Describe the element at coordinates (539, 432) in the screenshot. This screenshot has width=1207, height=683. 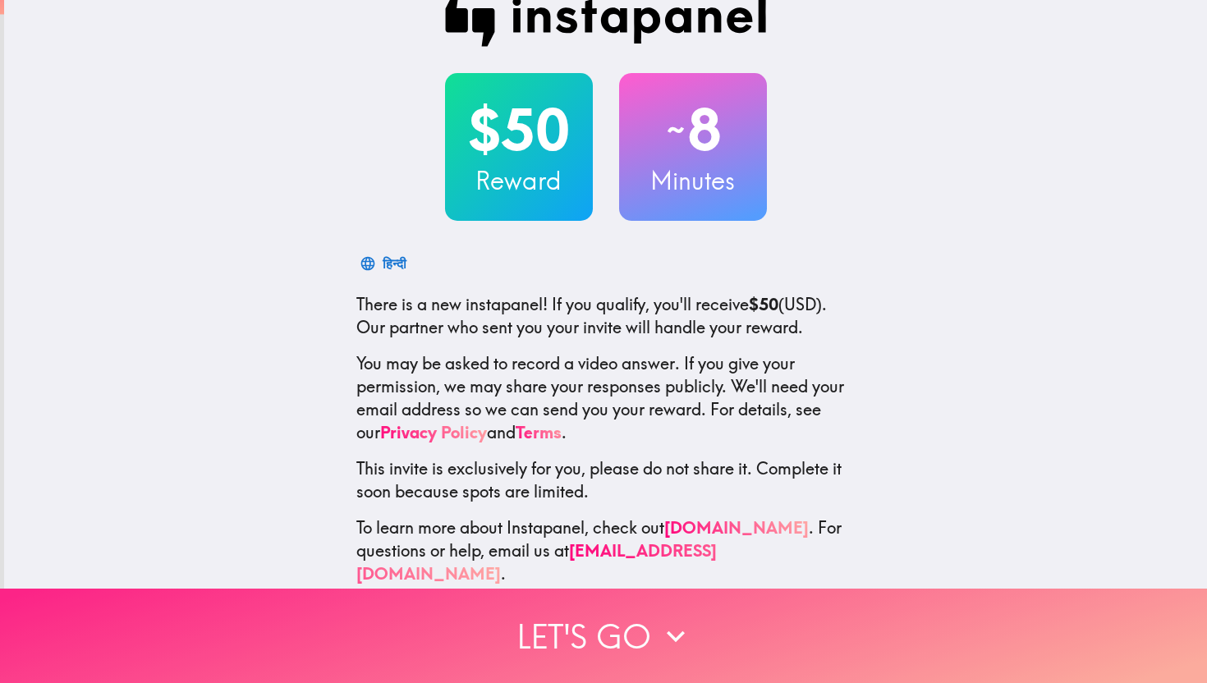
I see `a: Terms` at that location.